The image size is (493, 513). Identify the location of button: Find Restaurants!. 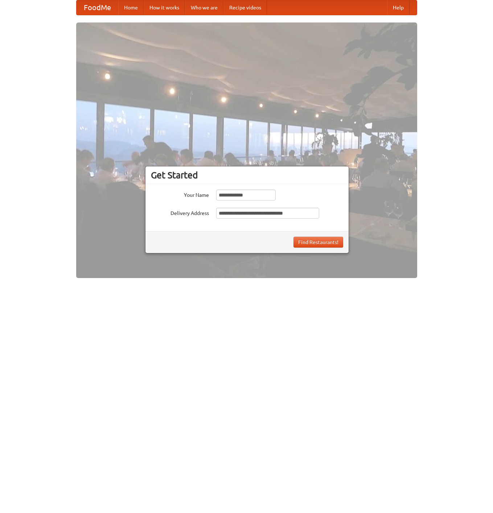
(318, 242).